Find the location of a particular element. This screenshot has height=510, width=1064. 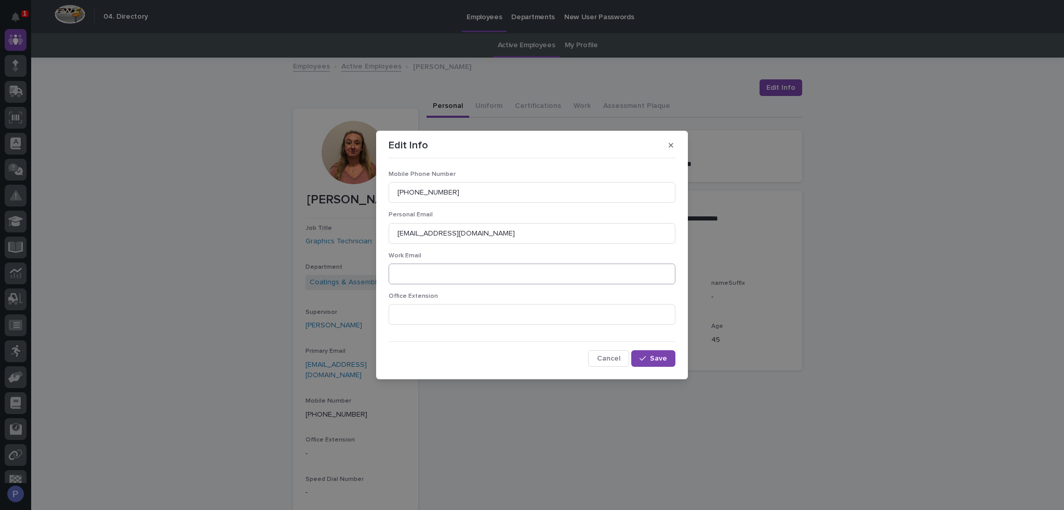

span: Personal Email is located at coordinates (410, 215).